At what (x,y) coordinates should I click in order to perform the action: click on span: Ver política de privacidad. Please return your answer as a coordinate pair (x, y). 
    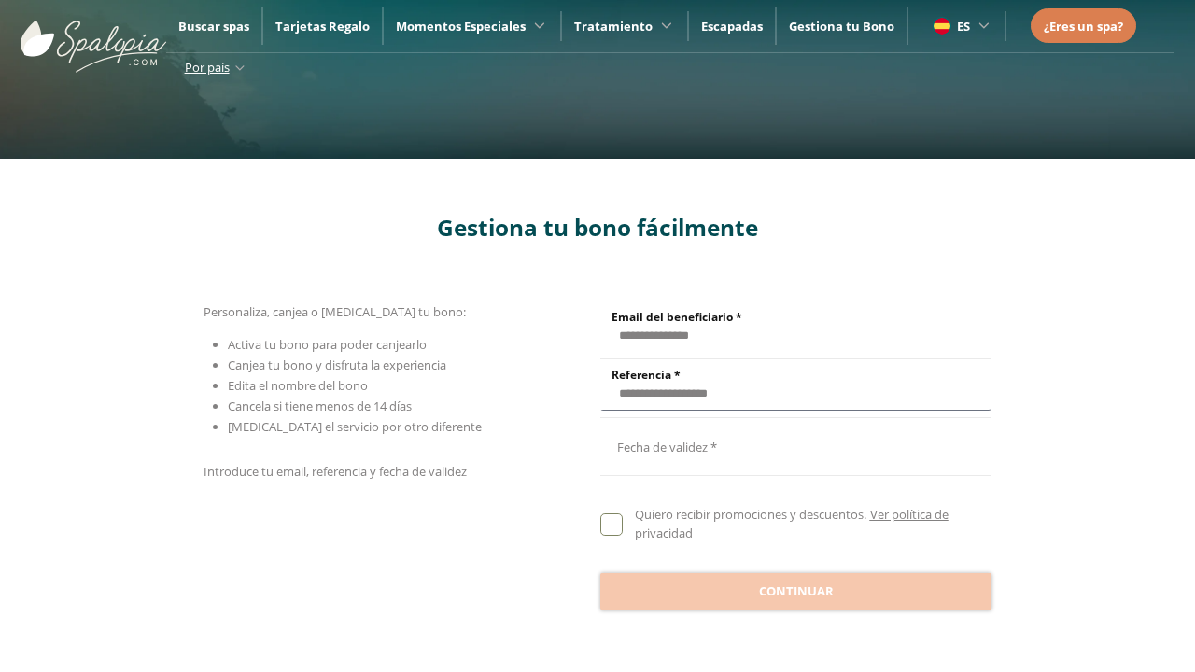
    Looking at the image, I should click on (791, 524).